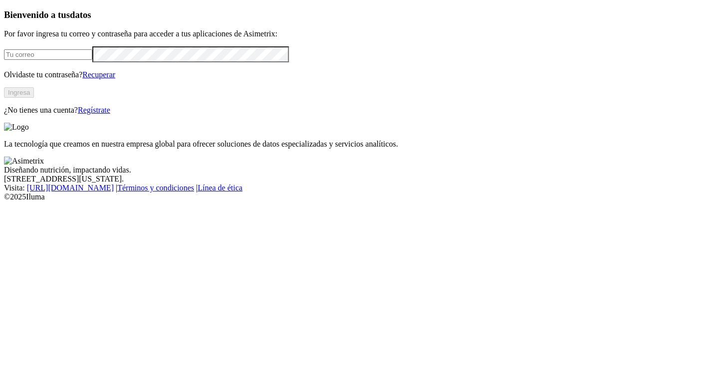  Describe the element at coordinates (16, 127) in the screenshot. I see `img: Logo` at that location.